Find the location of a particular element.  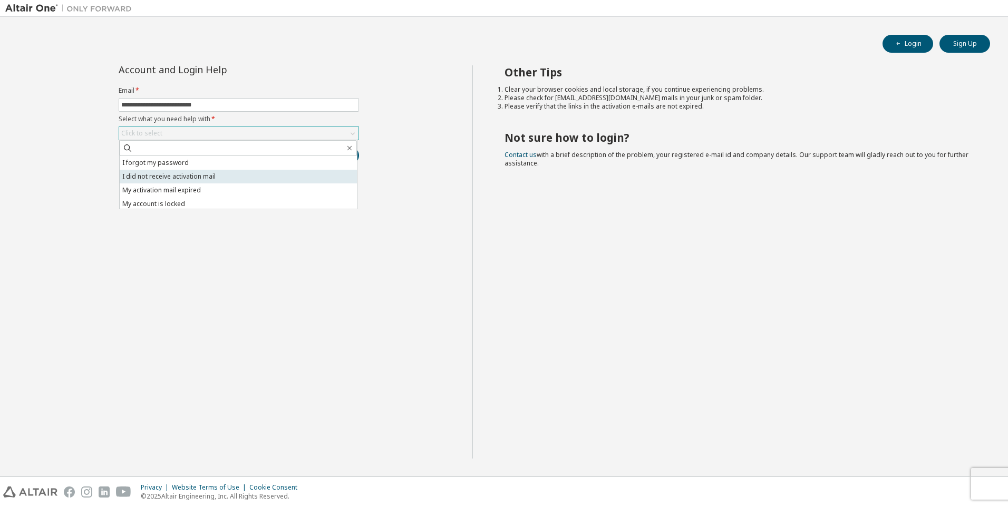

p: © 2025 Altair Engineering, Inc. All Rights Reserved. is located at coordinates (222, 496).